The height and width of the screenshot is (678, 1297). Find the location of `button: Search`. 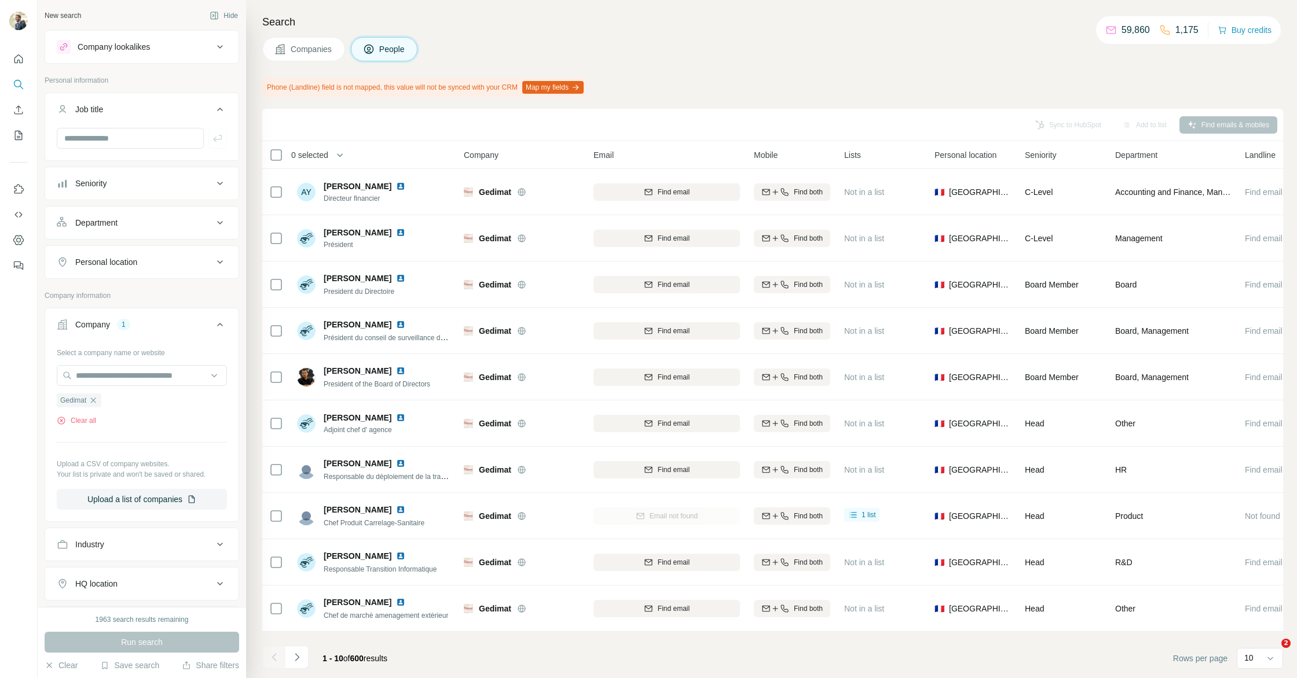

button: Search is located at coordinates (19, 85).